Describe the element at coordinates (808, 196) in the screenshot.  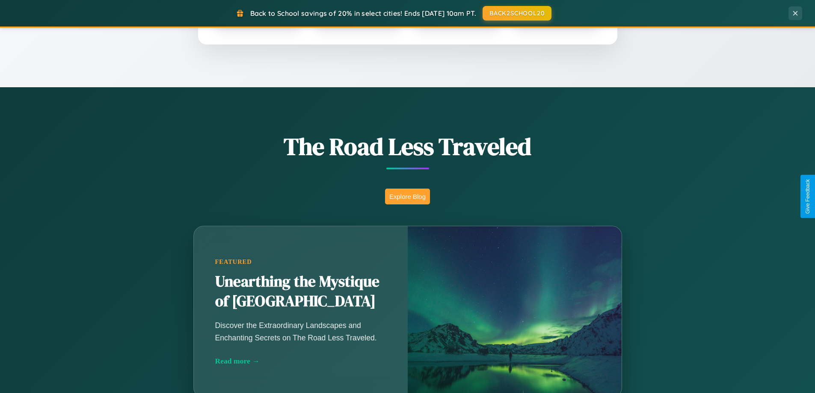
I see `div: Give Feedback` at that location.